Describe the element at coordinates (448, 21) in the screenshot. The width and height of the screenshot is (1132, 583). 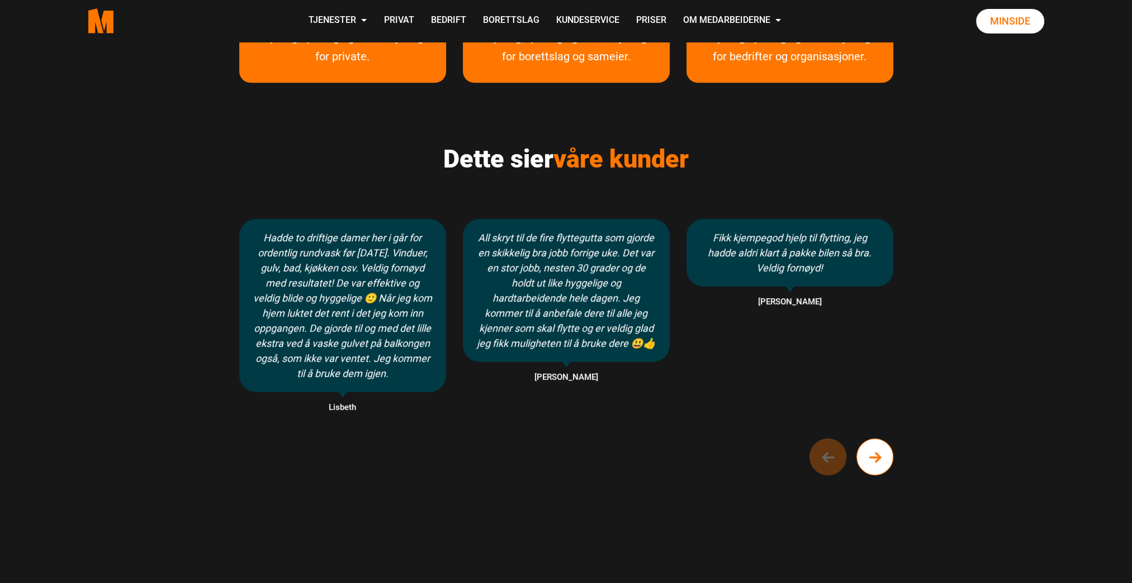
I see `a: Bedrift` at that location.